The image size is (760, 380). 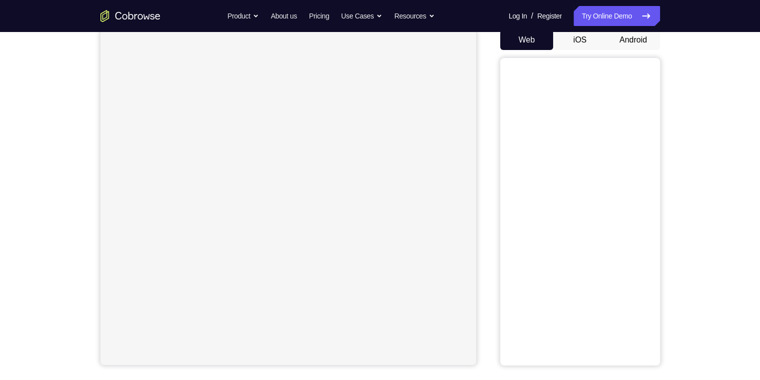 I want to click on a: Register, so click(x=549, y=16).